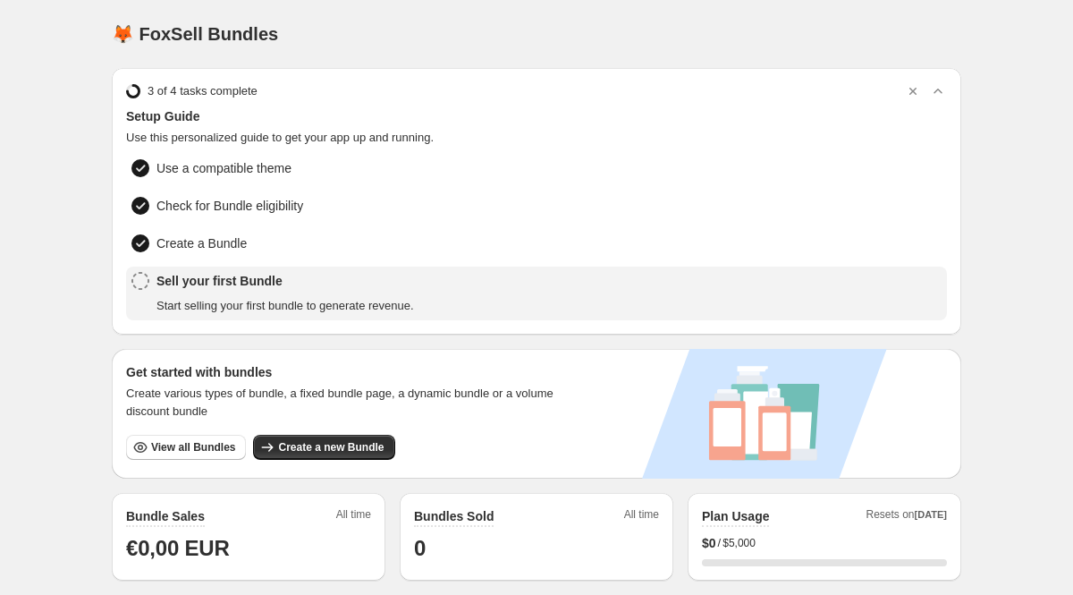 This screenshot has height=595, width=1073. What do you see at coordinates (285, 306) in the screenshot?
I see `span: Start selling your first bundle to generate revenue.` at bounding box center [285, 306].